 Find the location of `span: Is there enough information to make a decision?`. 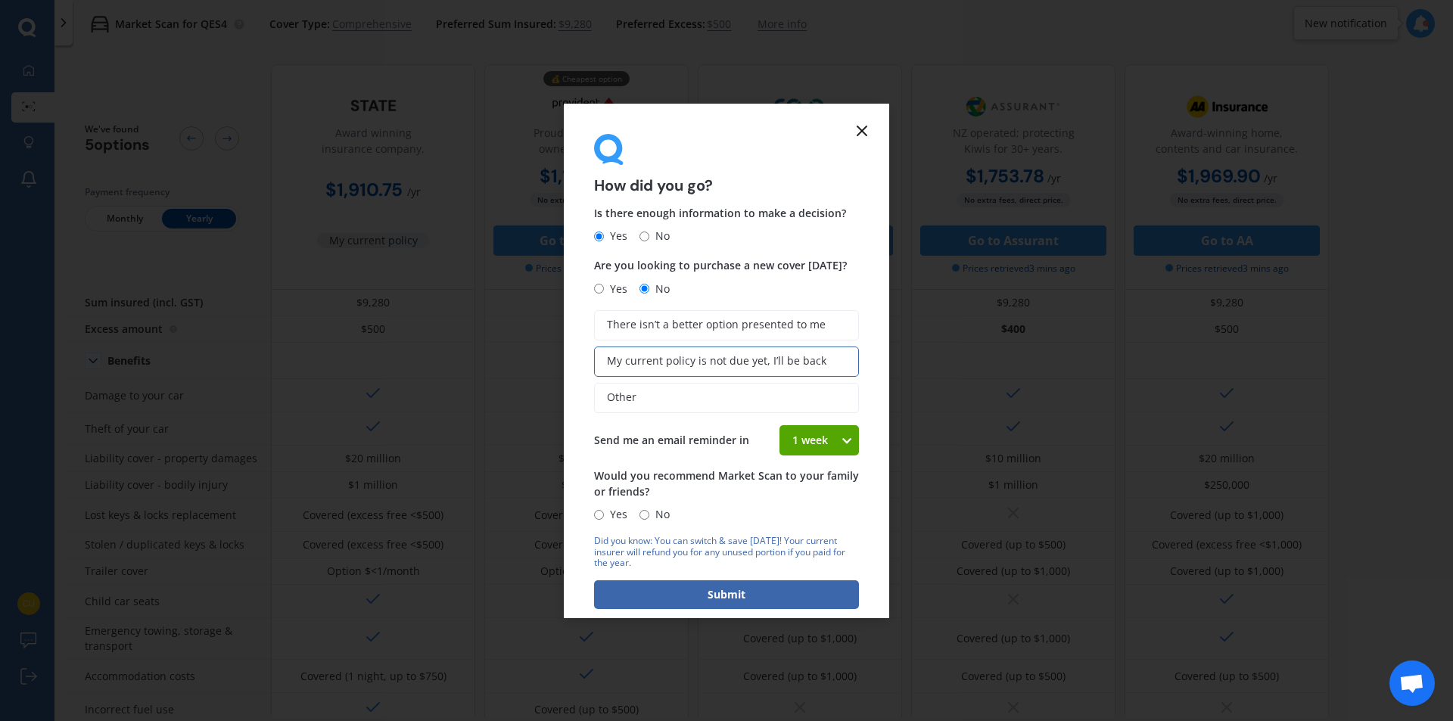

span: Is there enough information to make a decision? is located at coordinates (720, 213).